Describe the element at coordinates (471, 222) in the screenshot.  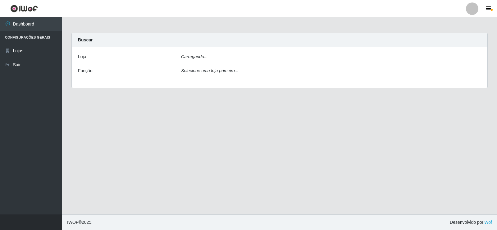
I see `span: Desenvolvido por` at that location.